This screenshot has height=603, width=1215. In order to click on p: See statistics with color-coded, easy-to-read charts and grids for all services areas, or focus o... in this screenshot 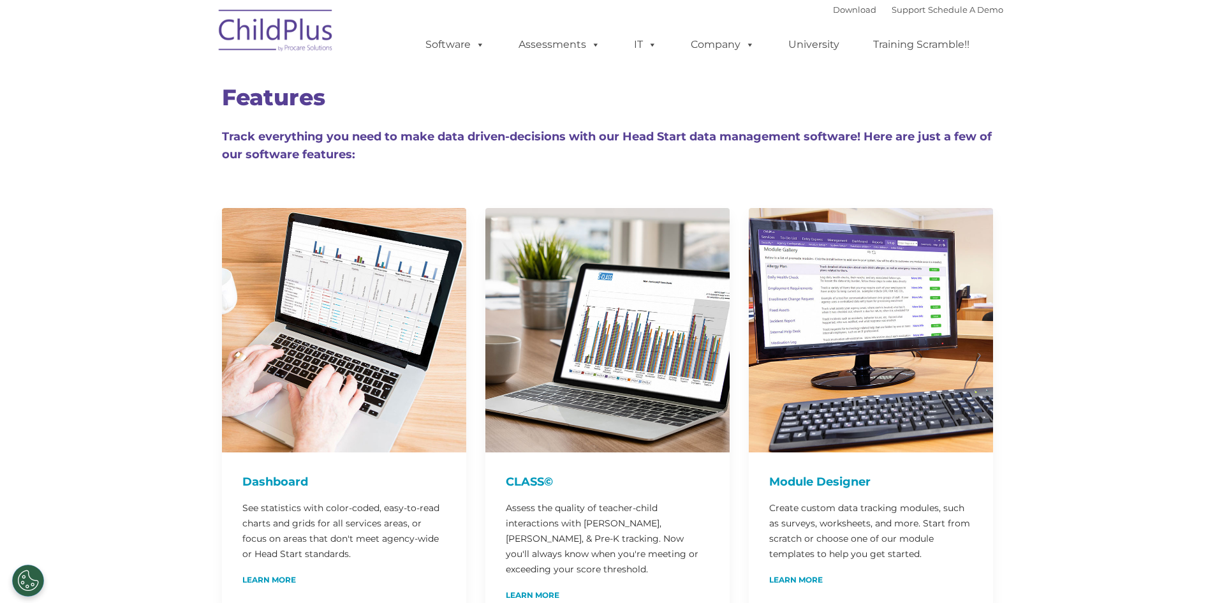, I will do `click(344, 530)`.